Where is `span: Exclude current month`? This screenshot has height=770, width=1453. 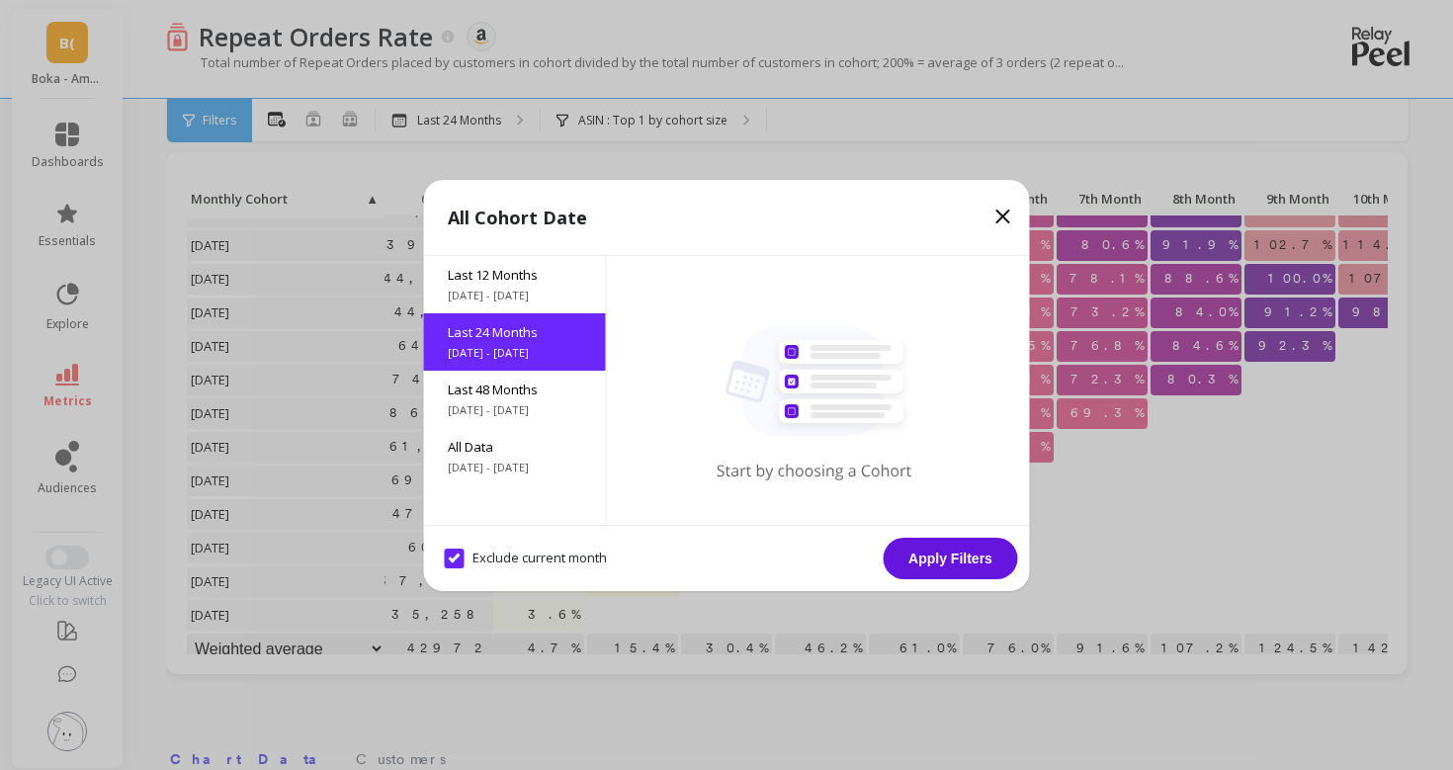 span: Exclude current month is located at coordinates (526, 559).